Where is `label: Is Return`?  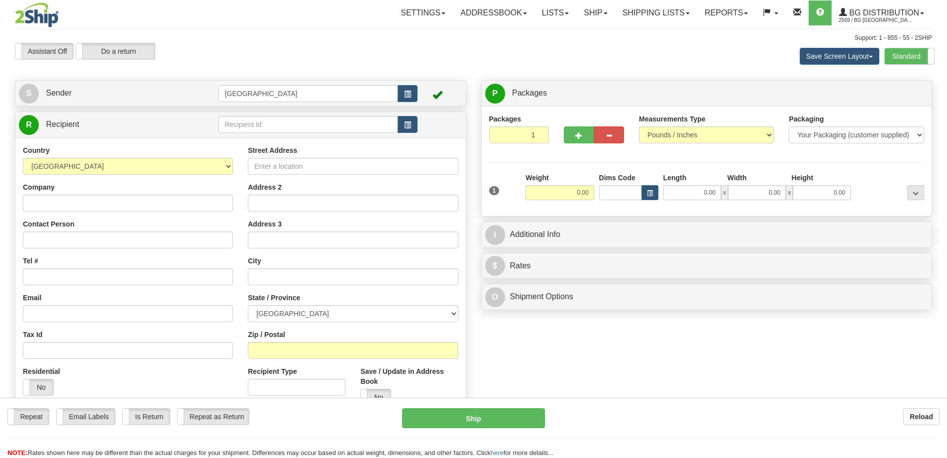 label: Is Return is located at coordinates (146, 416).